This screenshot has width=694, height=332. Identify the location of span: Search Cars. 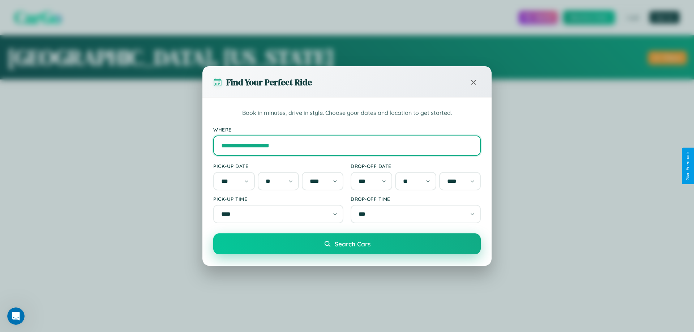
(352, 244).